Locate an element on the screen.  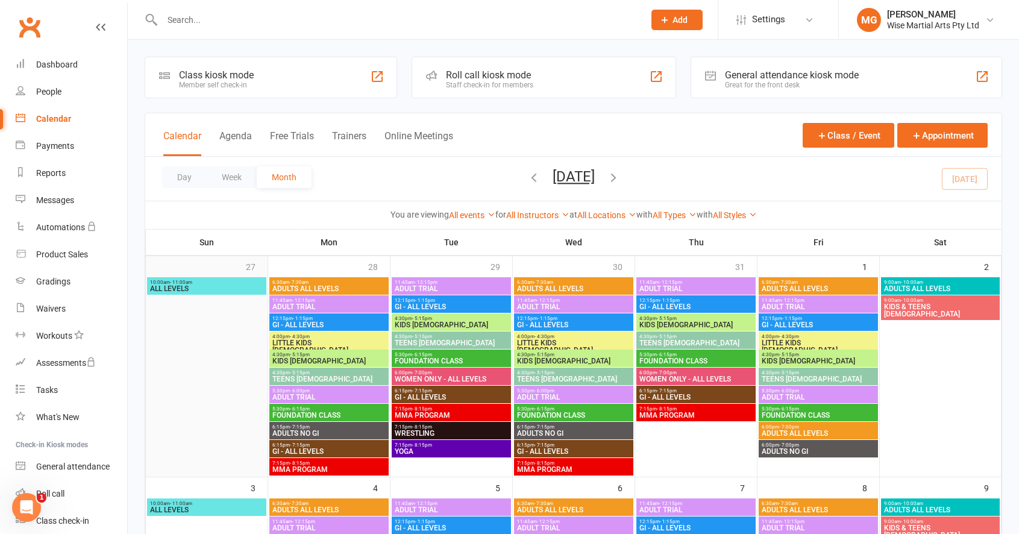
div: 30 is located at coordinates (624, 266).